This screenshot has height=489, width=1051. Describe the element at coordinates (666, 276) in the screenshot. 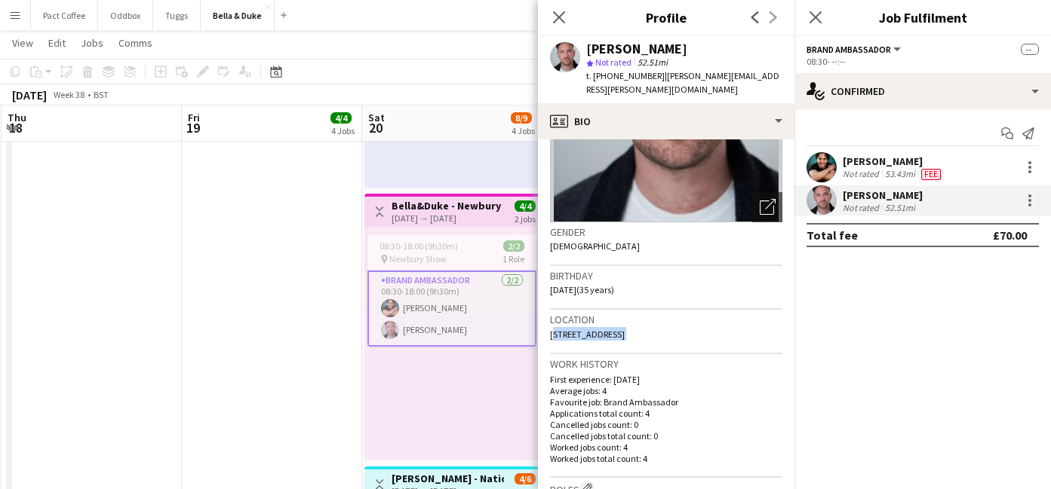

I see `h3: Birthday` at that location.